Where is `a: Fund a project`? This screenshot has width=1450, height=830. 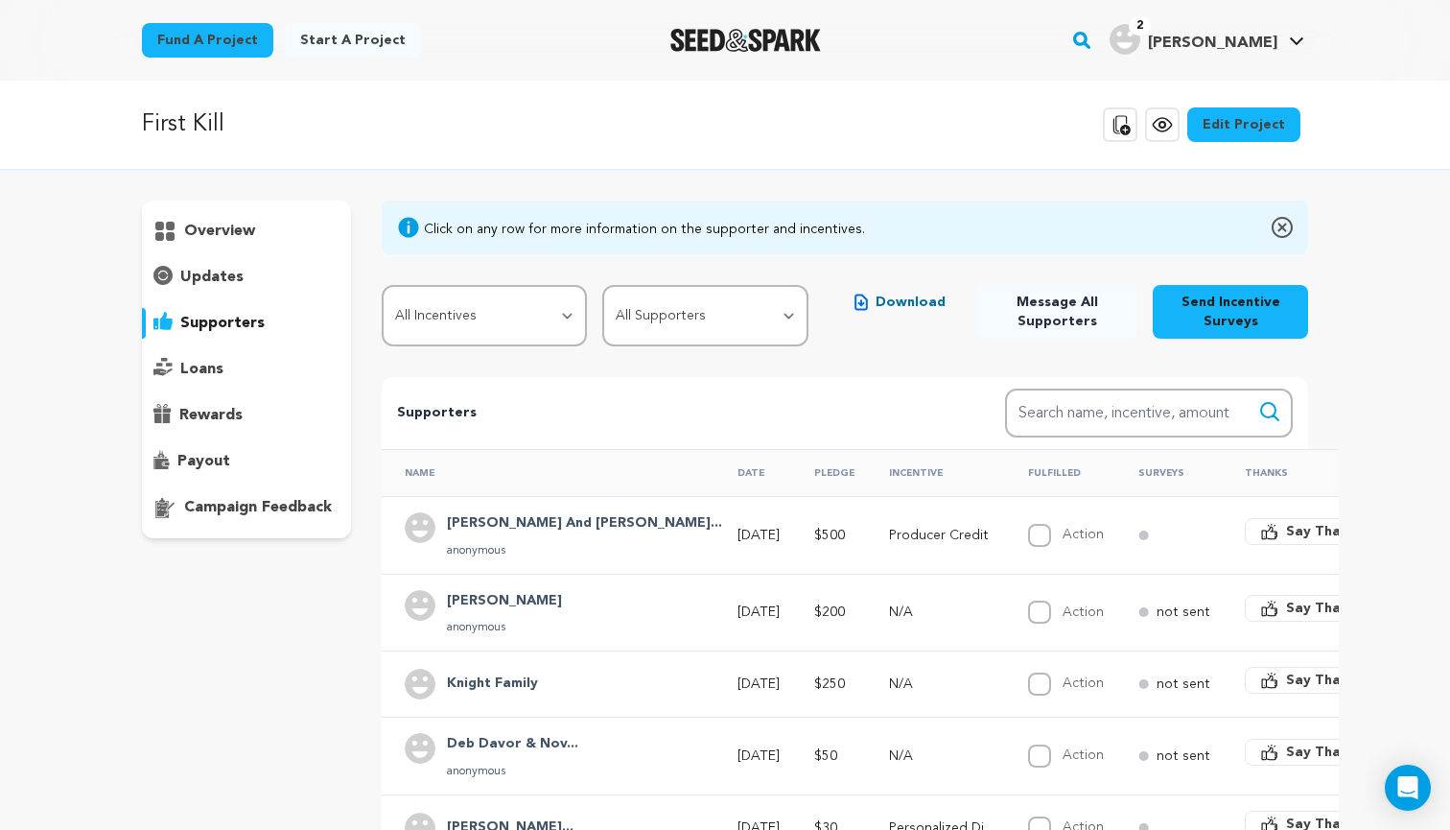 a: Fund a project is located at coordinates (207, 40).